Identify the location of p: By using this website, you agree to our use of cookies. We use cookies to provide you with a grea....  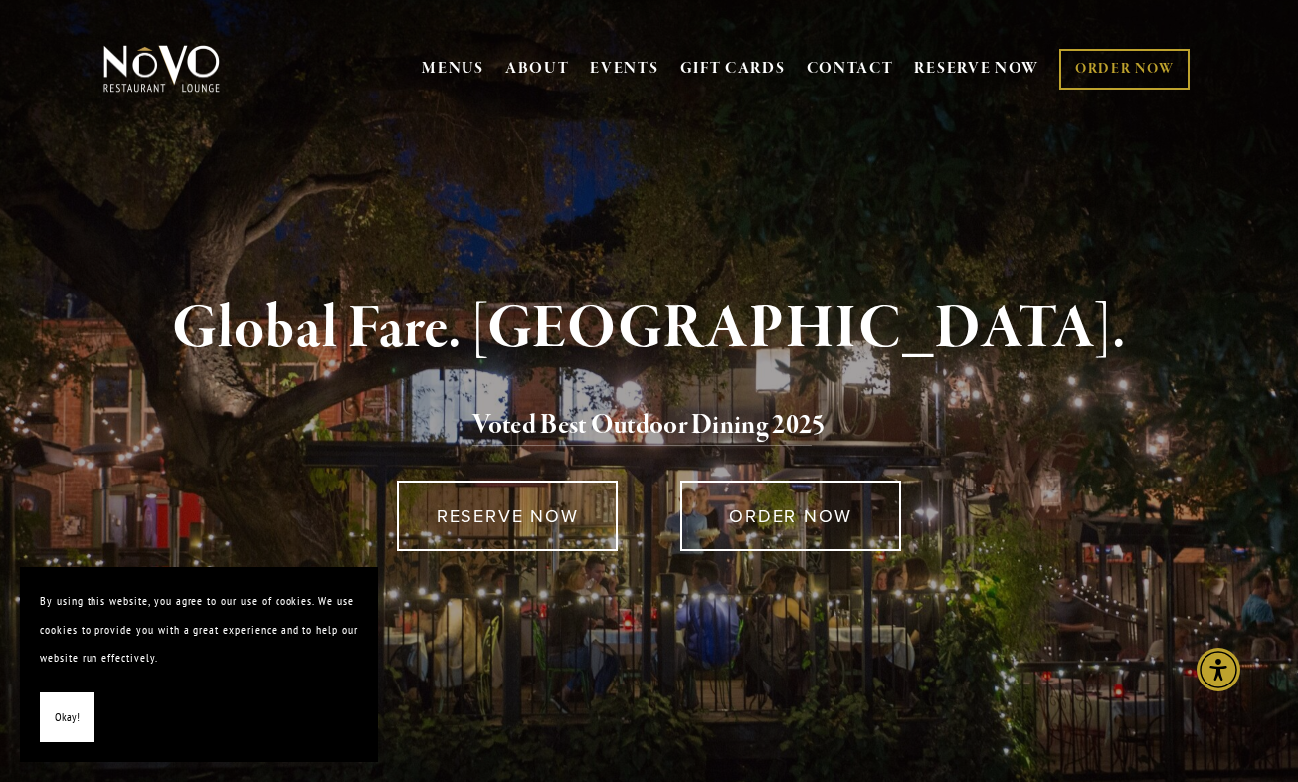
(199, 630).